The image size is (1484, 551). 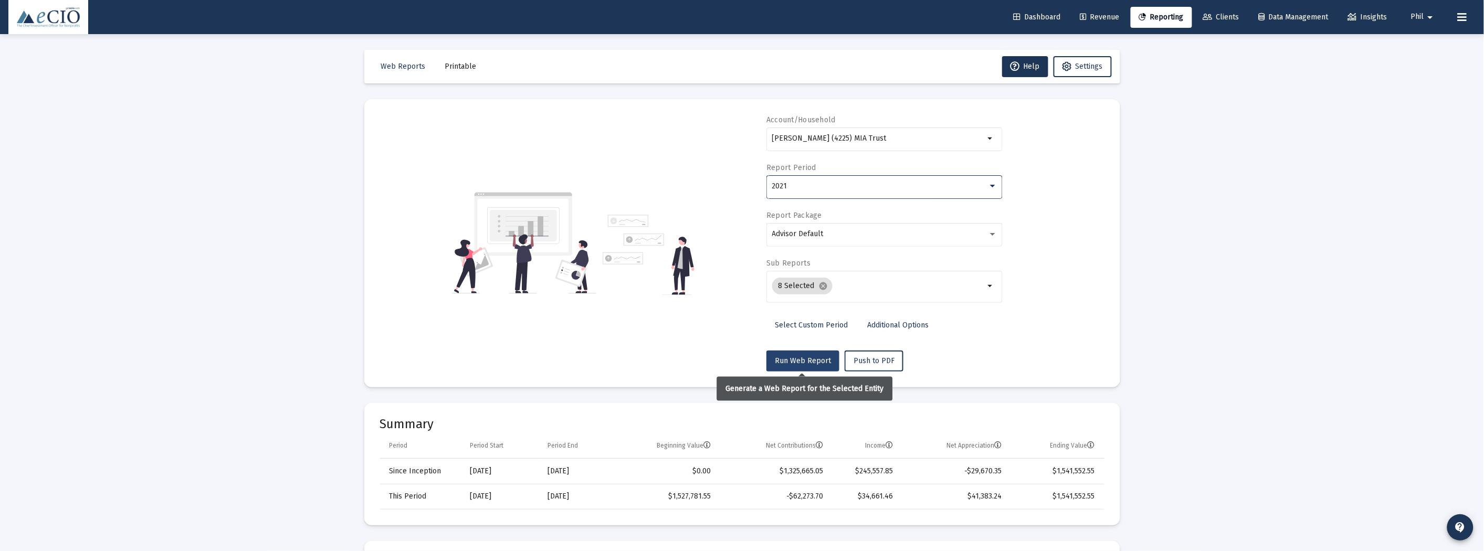 What do you see at coordinates (1025, 67) in the screenshot?
I see `button: Help` at bounding box center [1025, 67].